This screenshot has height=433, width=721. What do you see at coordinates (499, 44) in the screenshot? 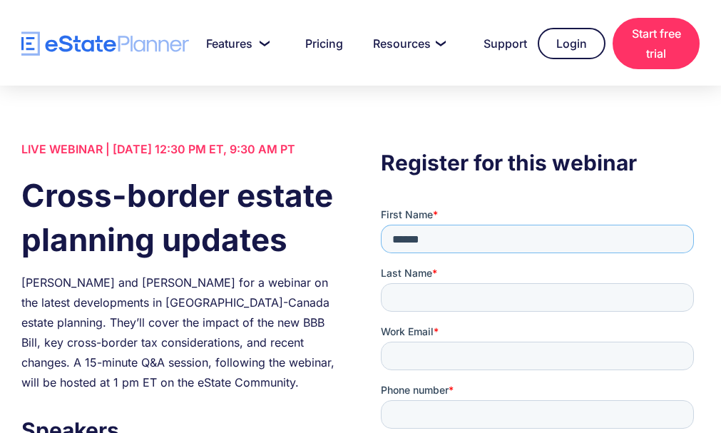
I see `a: Support` at bounding box center [499, 44].